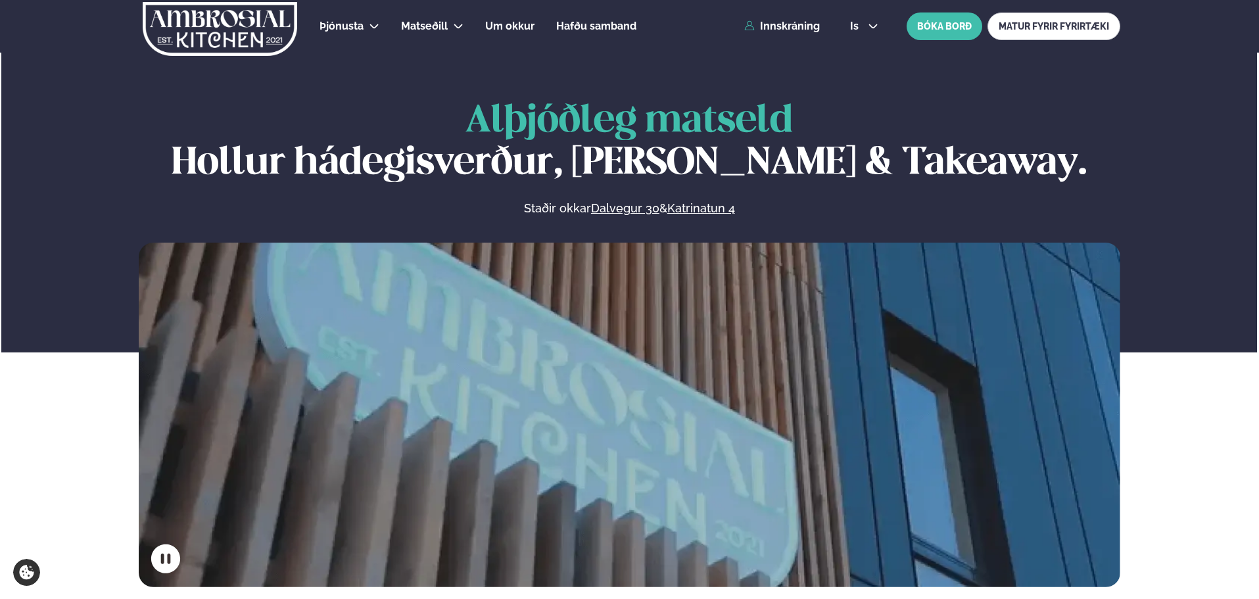 The height and width of the screenshot is (599, 1259). Describe the element at coordinates (625, 208) in the screenshot. I see `a: Dalvegur 30` at that location.